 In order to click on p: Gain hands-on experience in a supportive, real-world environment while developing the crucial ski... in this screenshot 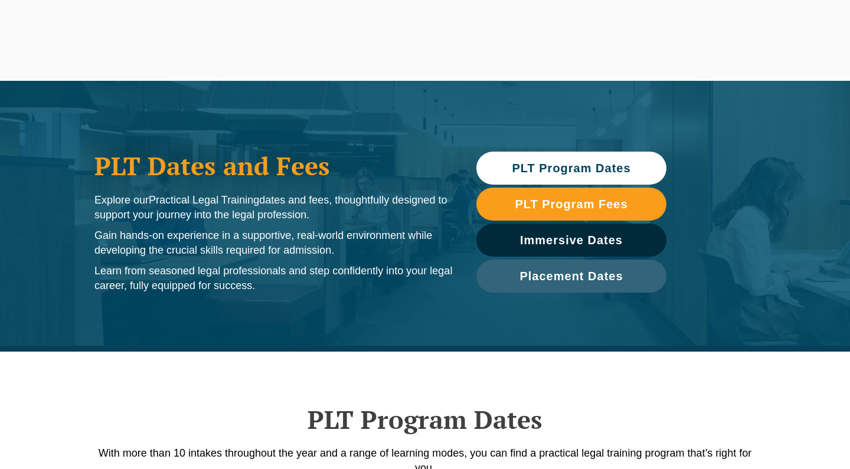, I will do `click(273, 243)`.